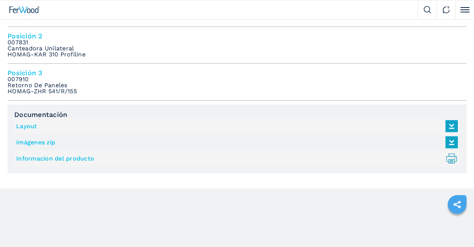 This screenshot has height=247, width=474. Describe the element at coordinates (47, 48) in the screenshot. I see `em: 007831 Canteadora Unilateral HOMAG-KAR 310 Profiline` at that location.